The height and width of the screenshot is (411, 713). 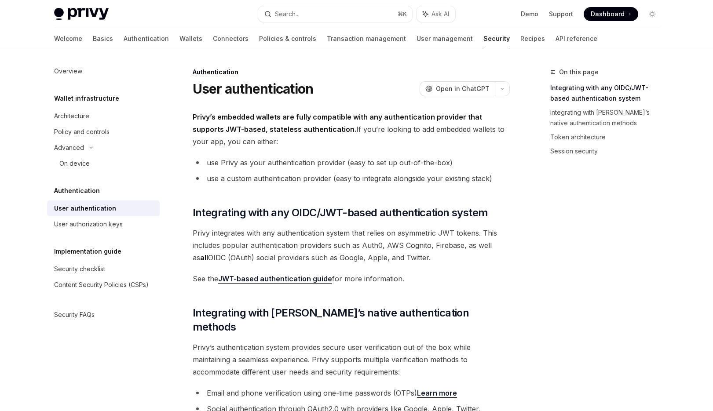 I want to click on a: Basics, so click(x=103, y=39).